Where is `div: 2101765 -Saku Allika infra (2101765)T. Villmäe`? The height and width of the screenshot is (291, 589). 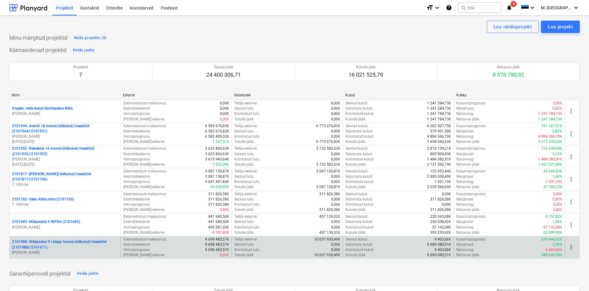 div: 2101765 -Saku Allika infra (2101765)T. Villmäe is located at coordinates (65, 202).